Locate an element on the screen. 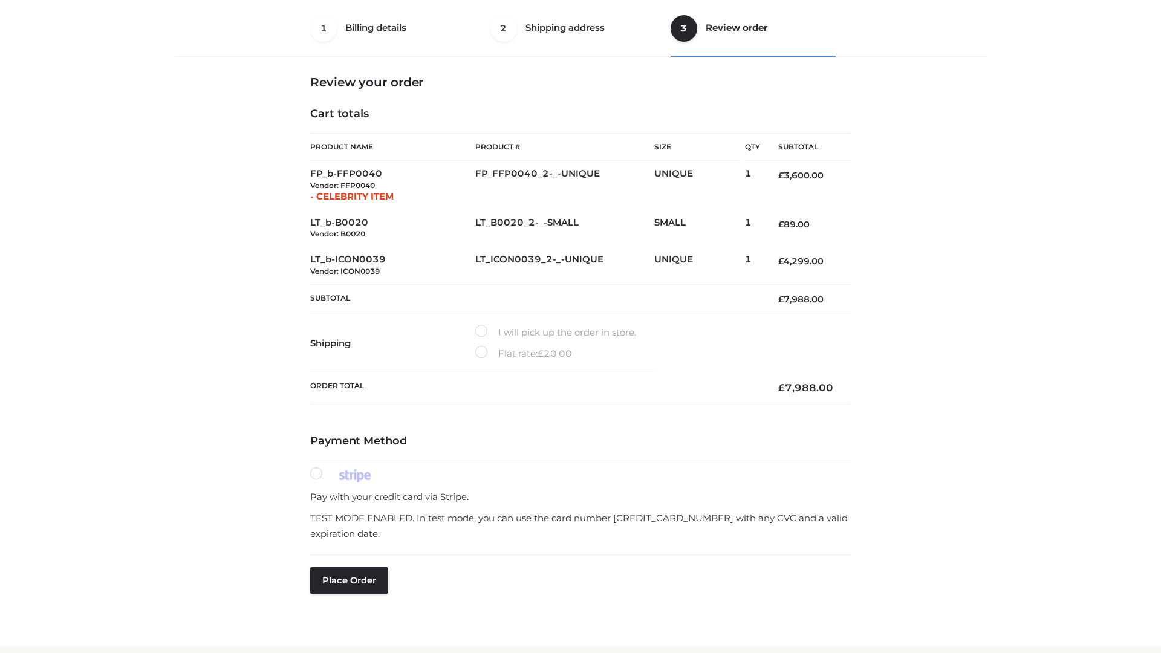 This screenshot has height=653, width=1161. h3: Review your order is located at coordinates (581, 82).